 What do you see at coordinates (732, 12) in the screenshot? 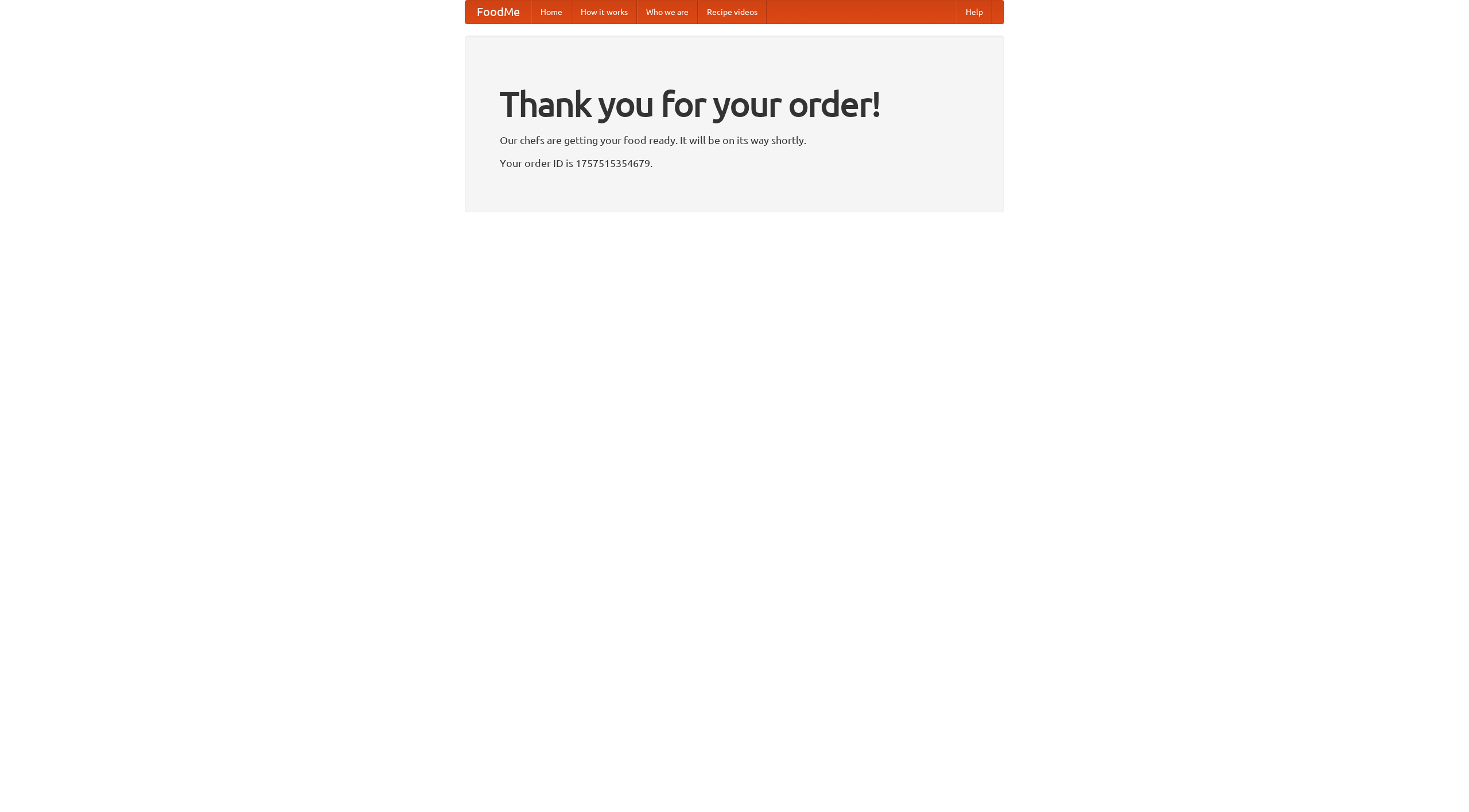
I see `a: Recipe videos` at bounding box center [732, 12].